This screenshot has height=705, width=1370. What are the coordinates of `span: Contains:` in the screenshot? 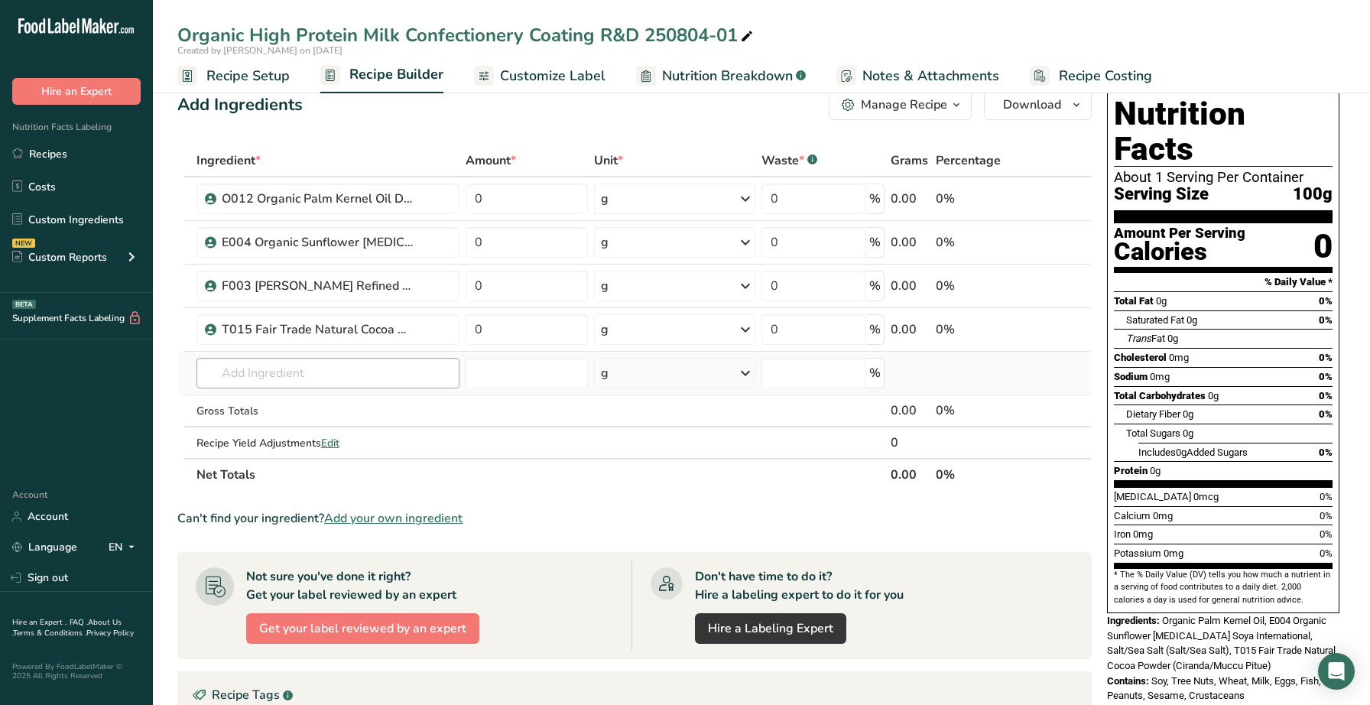 It's located at (1127, 680).